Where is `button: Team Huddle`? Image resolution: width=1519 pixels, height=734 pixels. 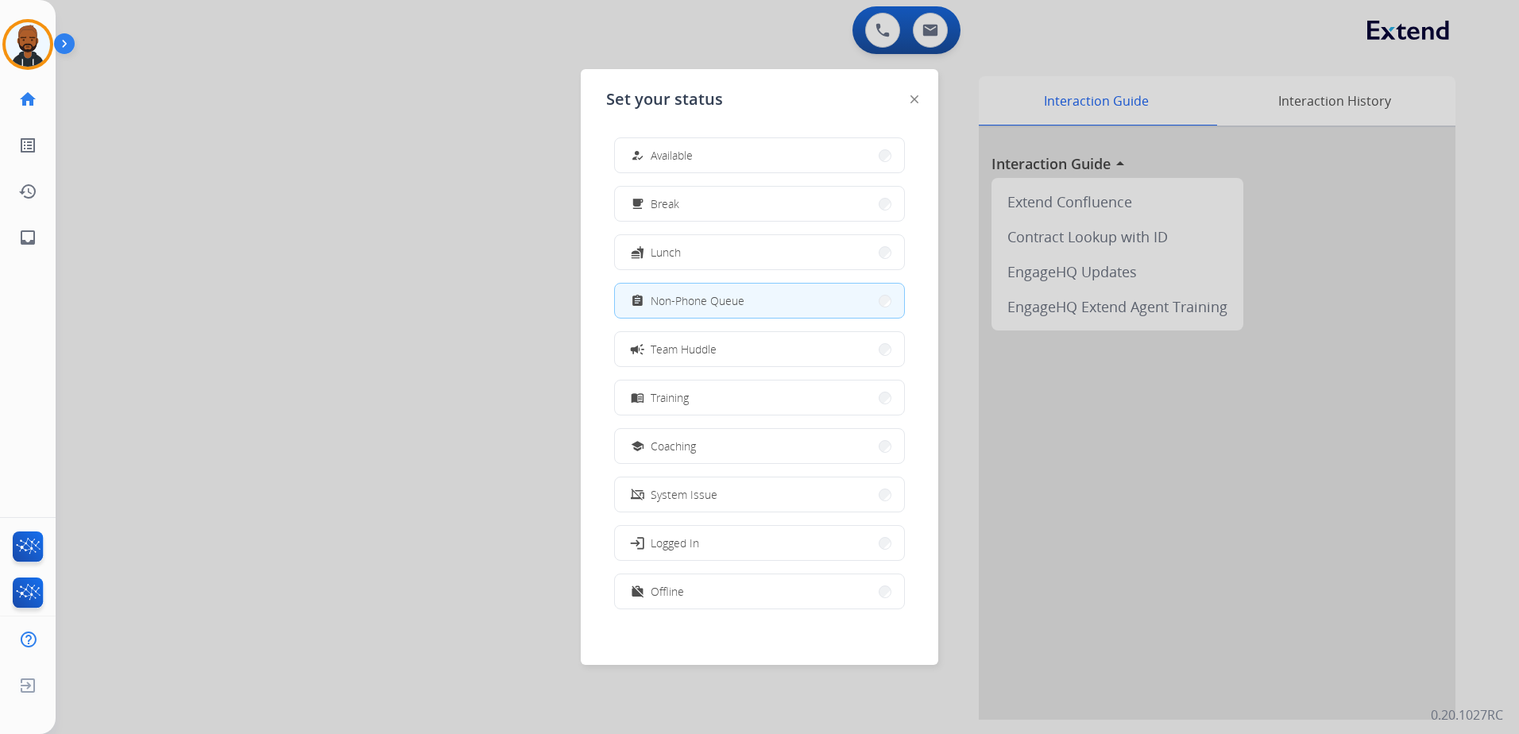
button: Team Huddle is located at coordinates (760, 349).